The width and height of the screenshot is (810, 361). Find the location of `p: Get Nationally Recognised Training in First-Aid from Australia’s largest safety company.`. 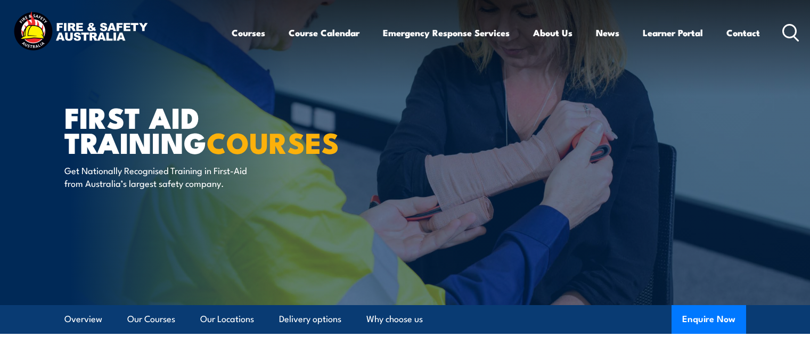

p: Get Nationally Recognised Training in First-Aid from Australia’s largest safety company. is located at coordinates (161, 176).